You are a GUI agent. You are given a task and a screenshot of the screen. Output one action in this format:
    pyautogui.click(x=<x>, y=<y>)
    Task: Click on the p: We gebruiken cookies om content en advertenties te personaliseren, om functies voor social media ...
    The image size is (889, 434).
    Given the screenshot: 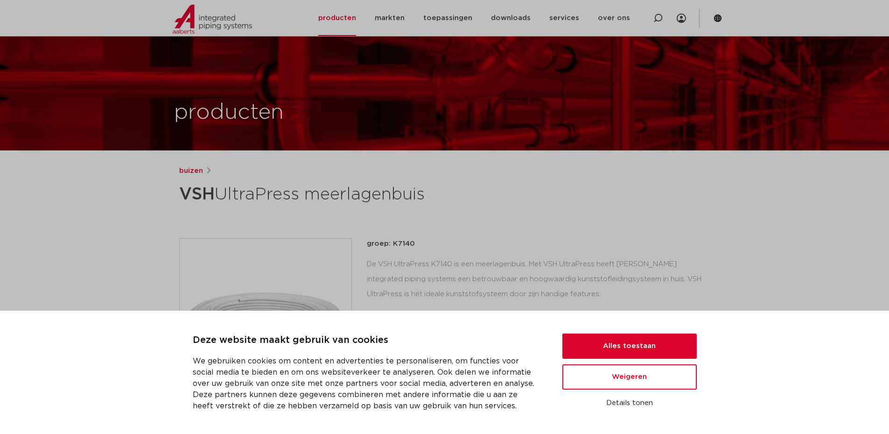 What is the action you would take?
    pyautogui.click(x=366, y=383)
    